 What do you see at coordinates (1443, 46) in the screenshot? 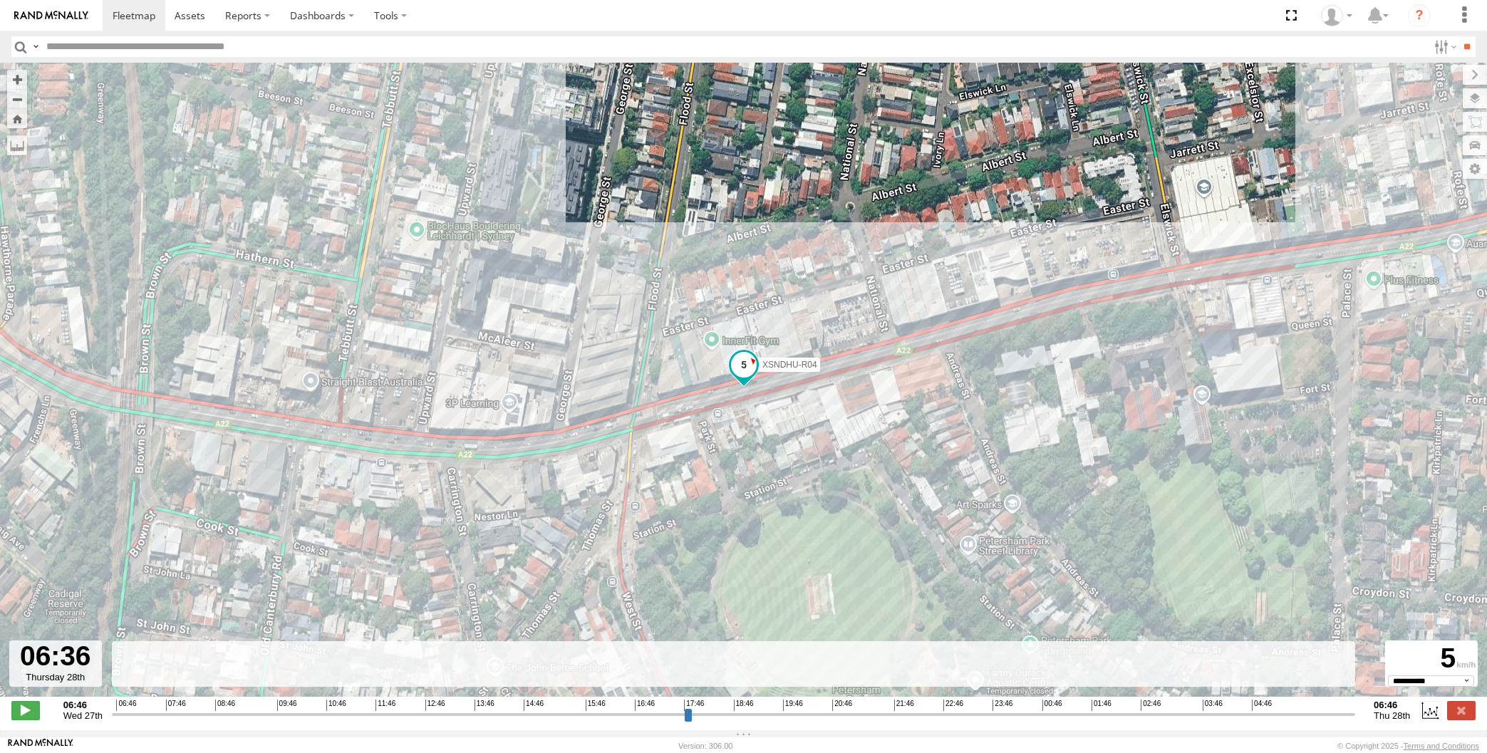
I see `label: Search Filter Options` at bounding box center [1443, 46].